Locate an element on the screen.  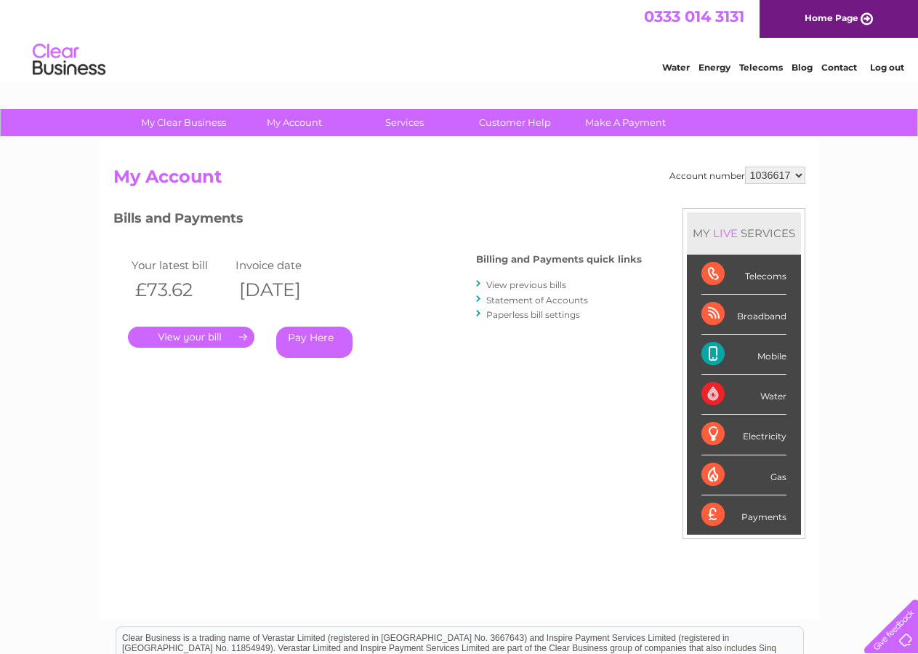
h4: Billing and Payments quick links is located at coordinates (559, 259).